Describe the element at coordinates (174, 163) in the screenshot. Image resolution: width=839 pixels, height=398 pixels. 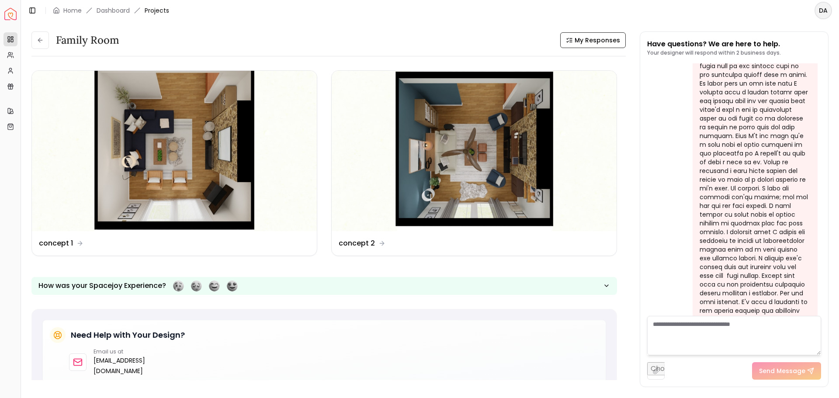
I see `a: concept 1concept 1` at that location.